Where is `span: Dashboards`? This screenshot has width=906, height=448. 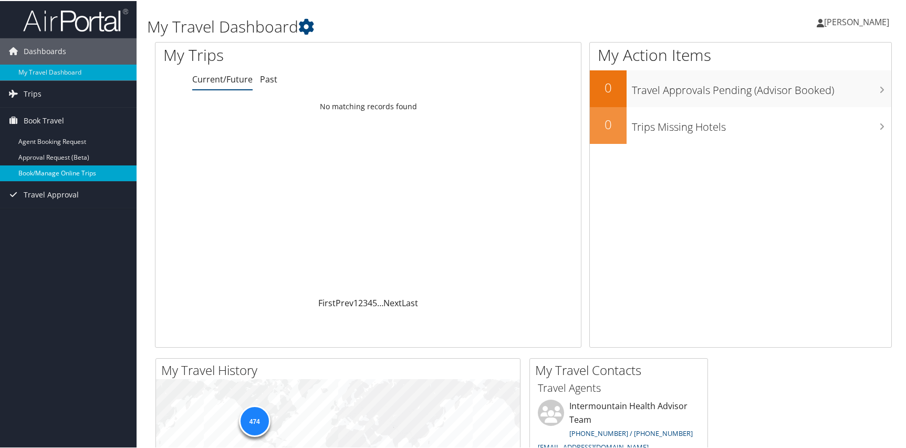 span: Dashboards is located at coordinates (45, 50).